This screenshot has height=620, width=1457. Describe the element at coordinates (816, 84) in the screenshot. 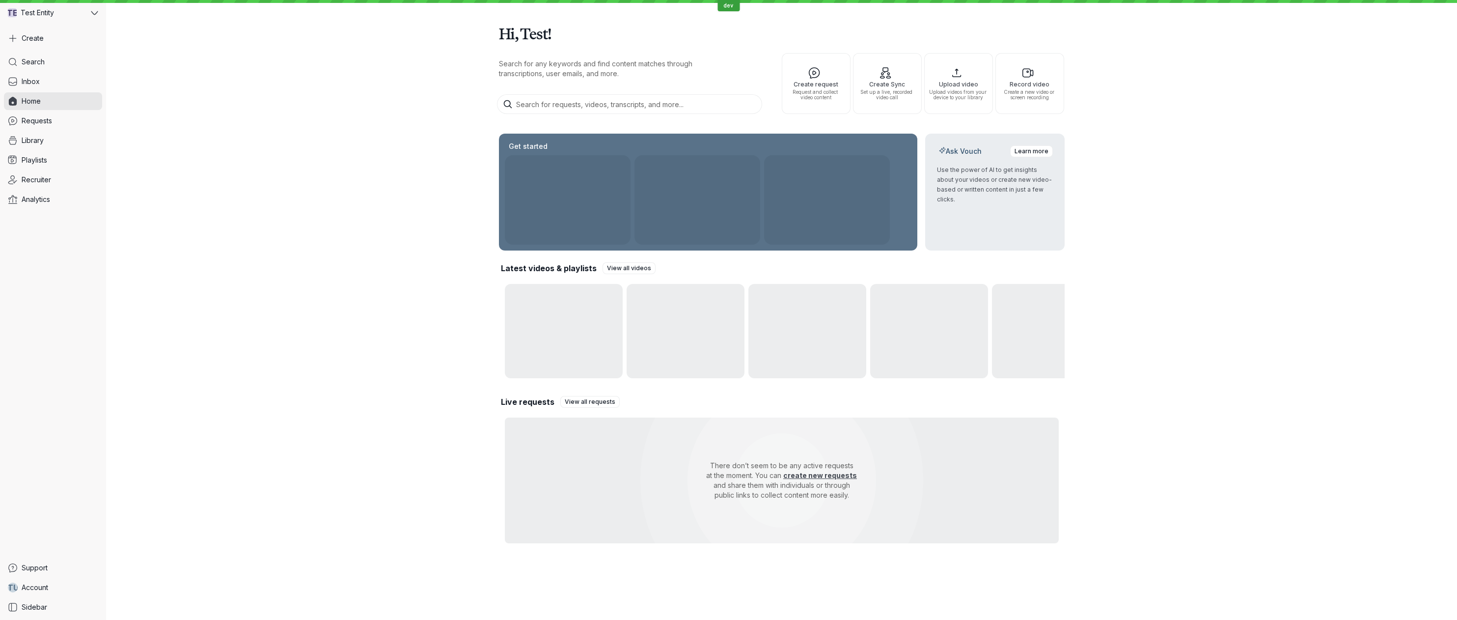

I see `span: Create request` at that location.